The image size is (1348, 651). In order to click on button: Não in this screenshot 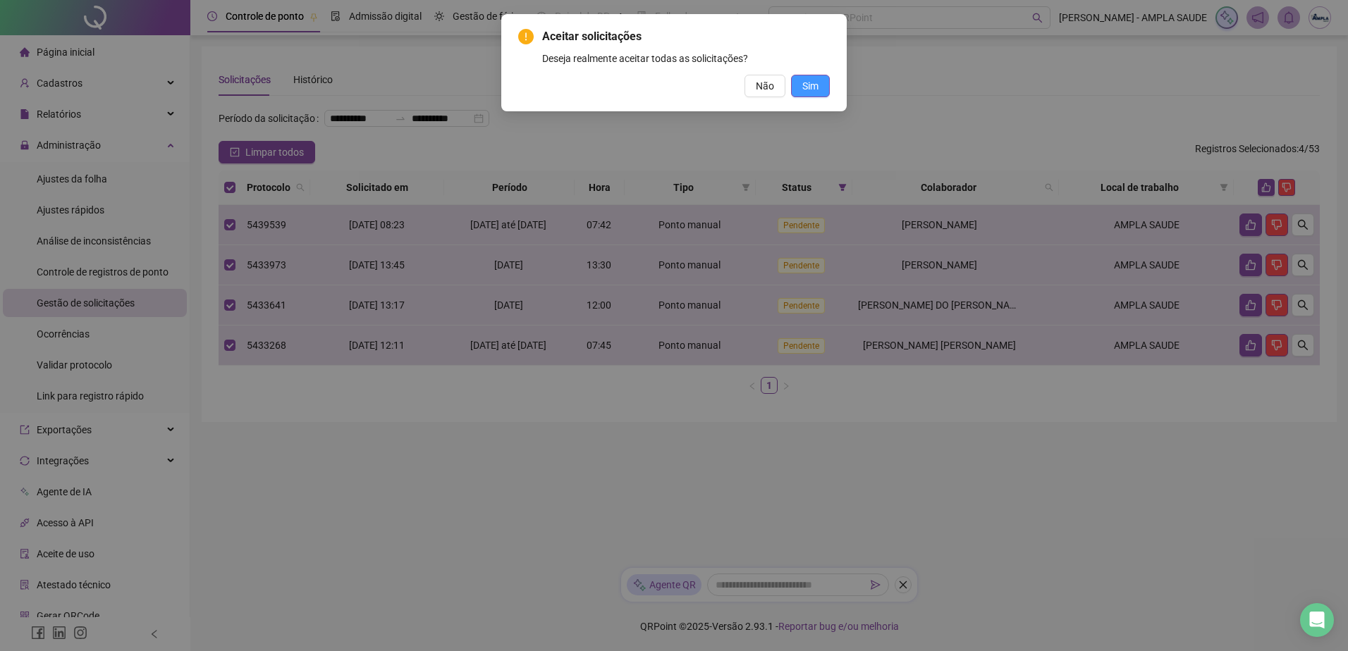, I will do `click(765, 86)`.